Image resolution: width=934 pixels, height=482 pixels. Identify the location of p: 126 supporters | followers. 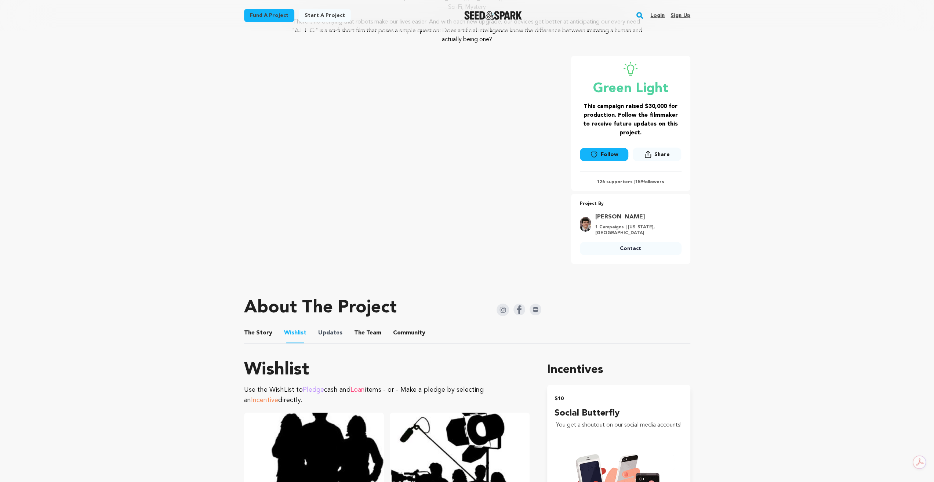
(630, 182).